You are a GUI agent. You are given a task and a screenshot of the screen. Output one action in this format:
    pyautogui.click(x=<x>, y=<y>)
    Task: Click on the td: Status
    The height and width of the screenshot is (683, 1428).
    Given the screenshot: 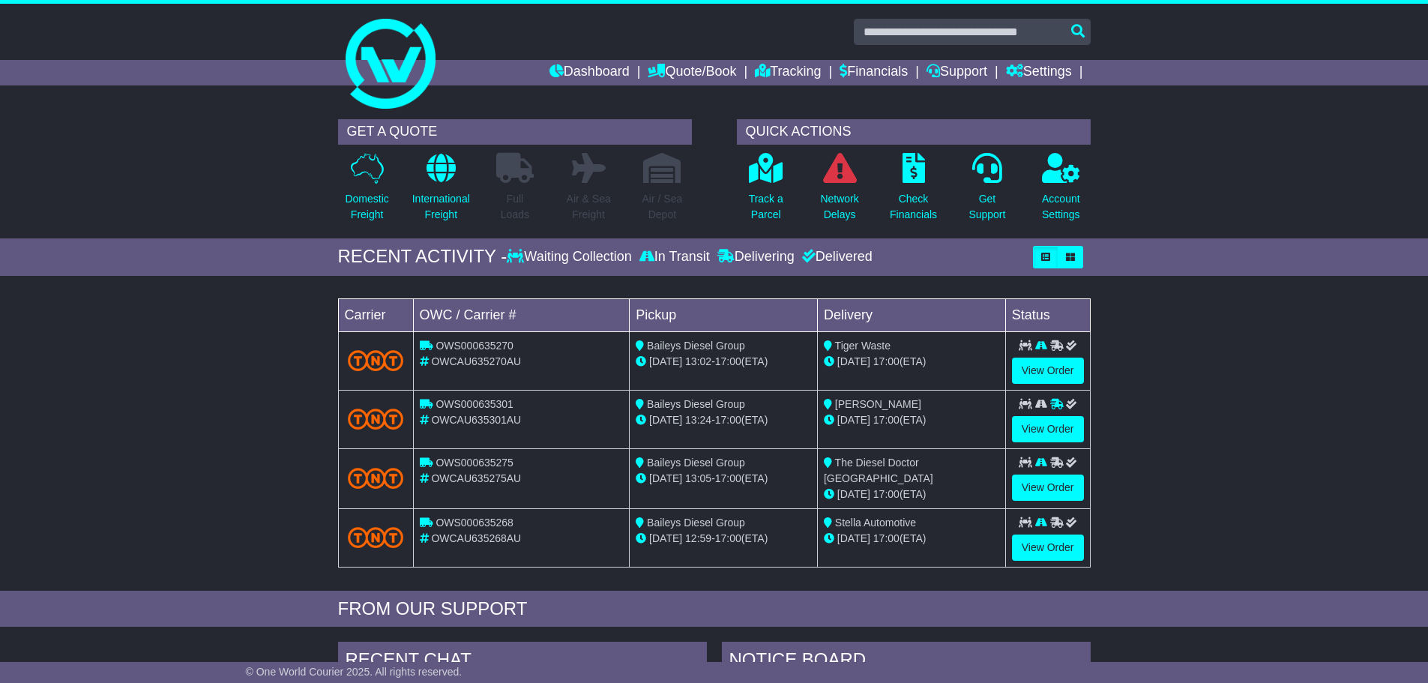 What is the action you would take?
    pyautogui.click(x=1047, y=315)
    